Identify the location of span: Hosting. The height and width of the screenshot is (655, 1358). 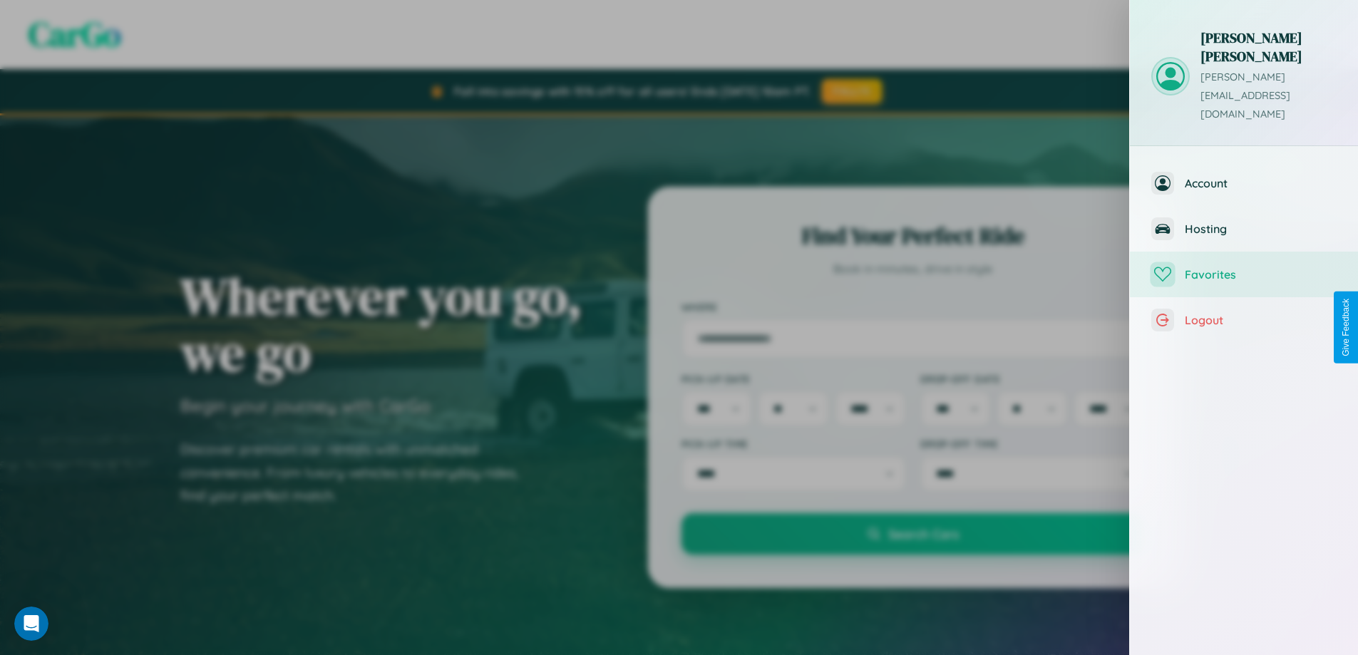
(1260, 229).